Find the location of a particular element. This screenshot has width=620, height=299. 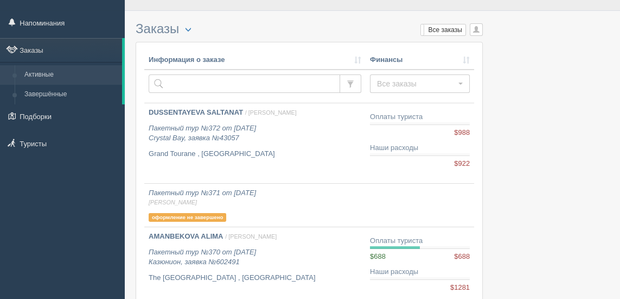

a: Информация о заказе is located at coordinates (255, 60).